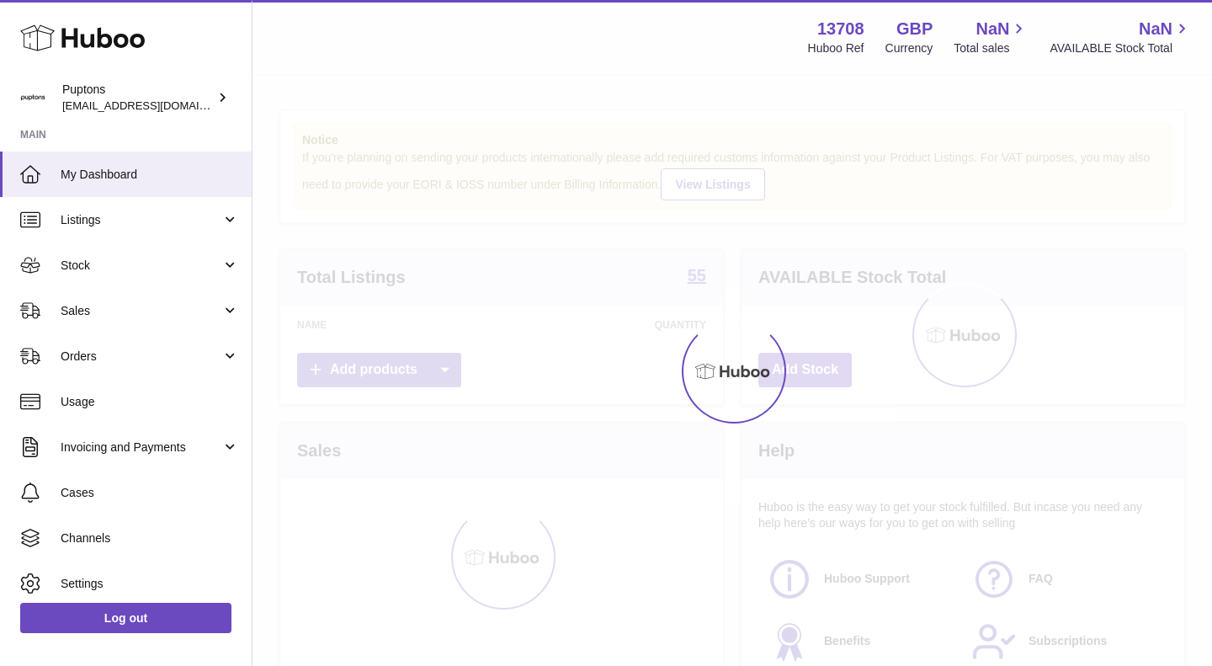 The image size is (1212, 666). Describe the element at coordinates (914, 29) in the screenshot. I see `strong: GBP` at that location.